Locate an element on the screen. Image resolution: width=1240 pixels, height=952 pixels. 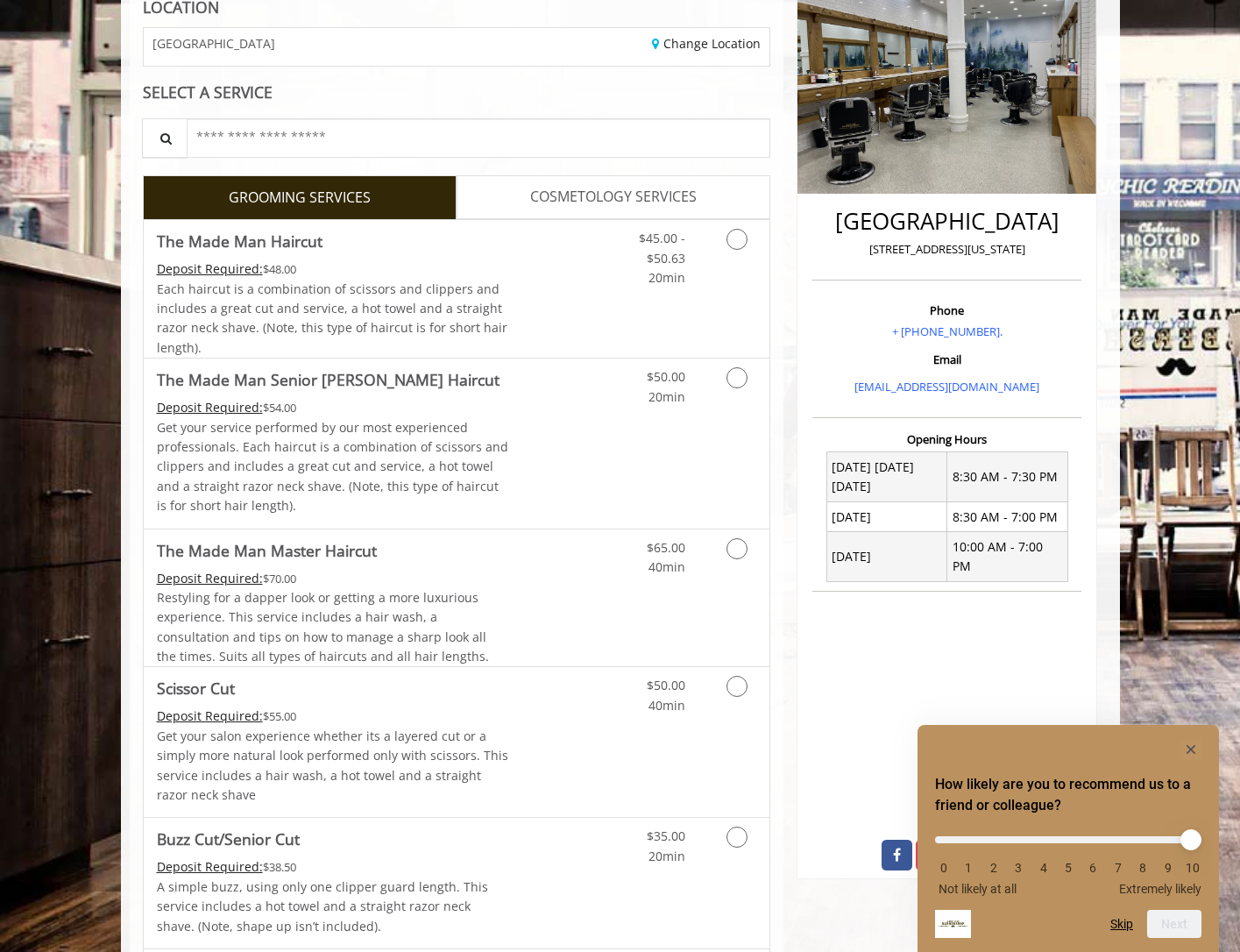
span: $35.00 is located at coordinates (666, 835).